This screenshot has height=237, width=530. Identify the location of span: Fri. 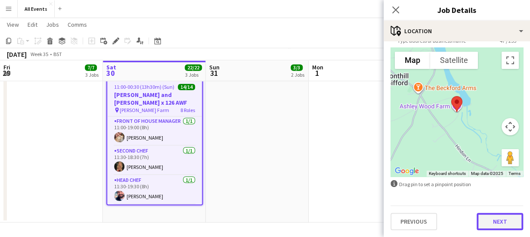
(7, 67).